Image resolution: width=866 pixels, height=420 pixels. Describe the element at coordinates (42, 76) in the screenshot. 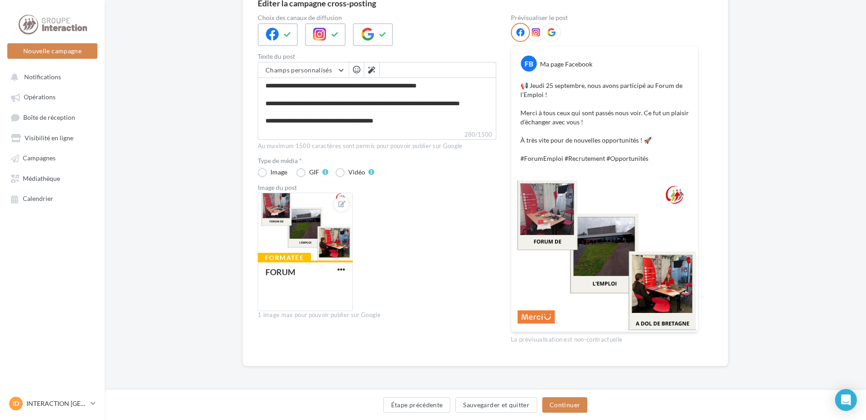

I see `span: Notifications` at that location.